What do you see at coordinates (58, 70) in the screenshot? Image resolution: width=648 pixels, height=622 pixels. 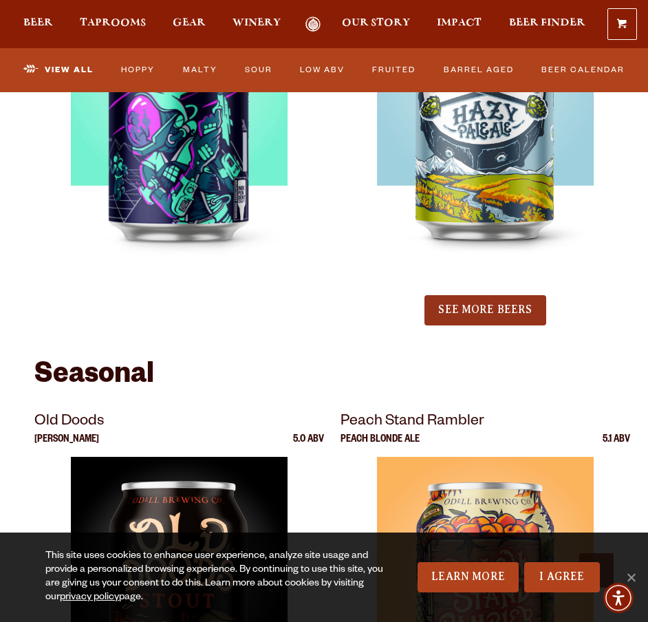 I see `a: View All` at bounding box center [58, 70].